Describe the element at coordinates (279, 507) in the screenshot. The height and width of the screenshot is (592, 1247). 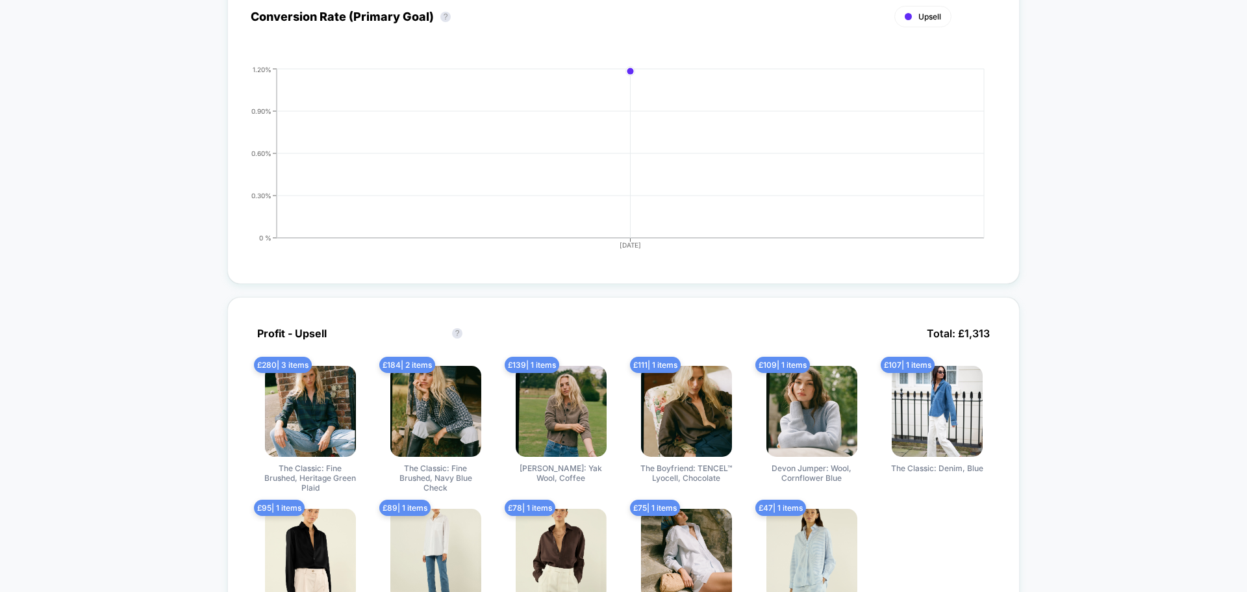
I see `span: £ 95 | 1 items` at that location.